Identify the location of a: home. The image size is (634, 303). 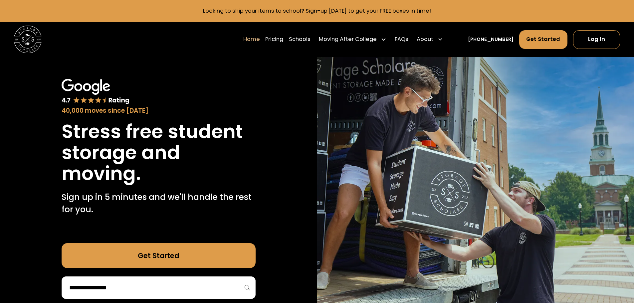
(28, 39).